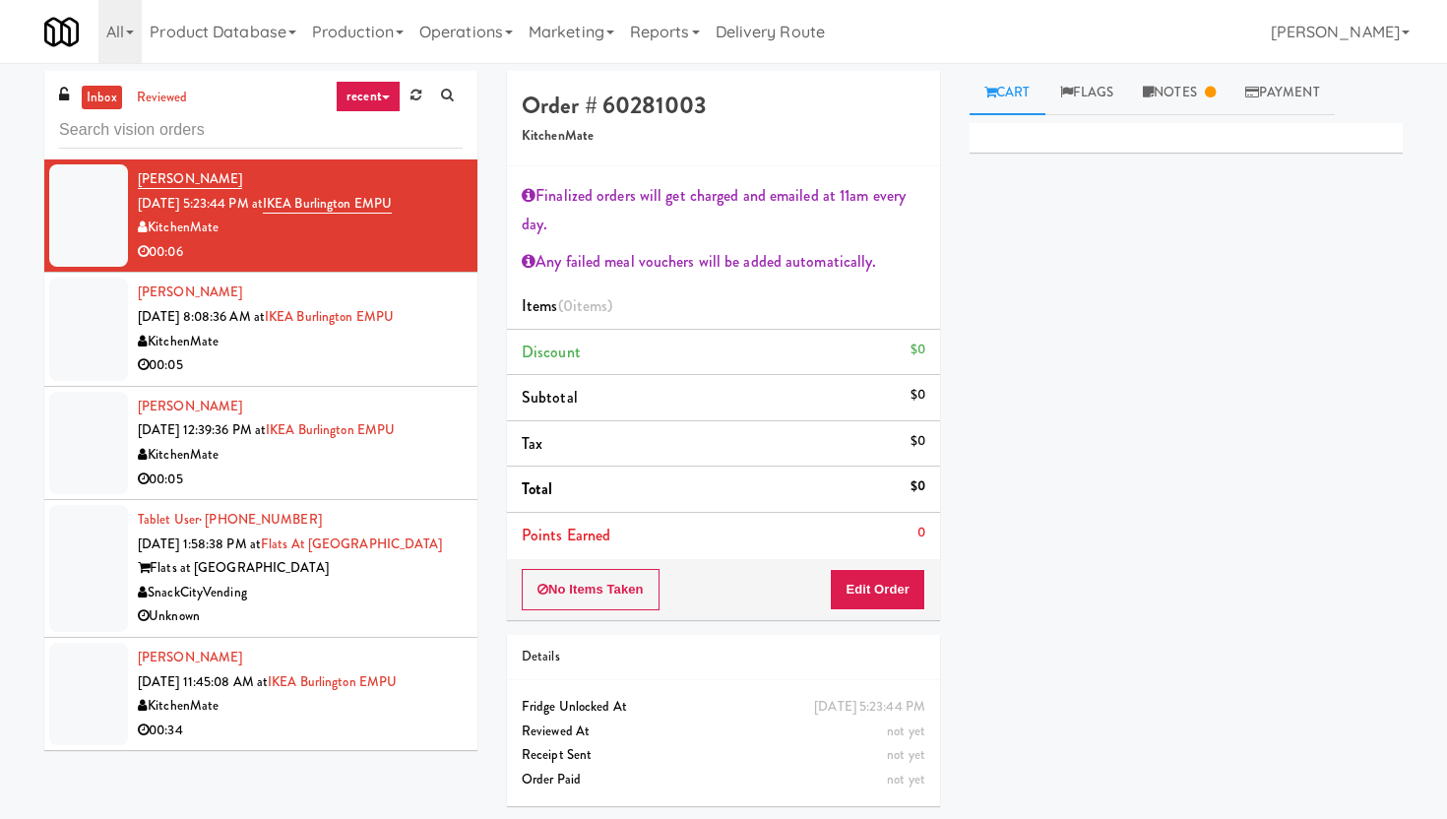 This screenshot has width=1447, height=819. I want to click on a: inbox, so click(101, 97).